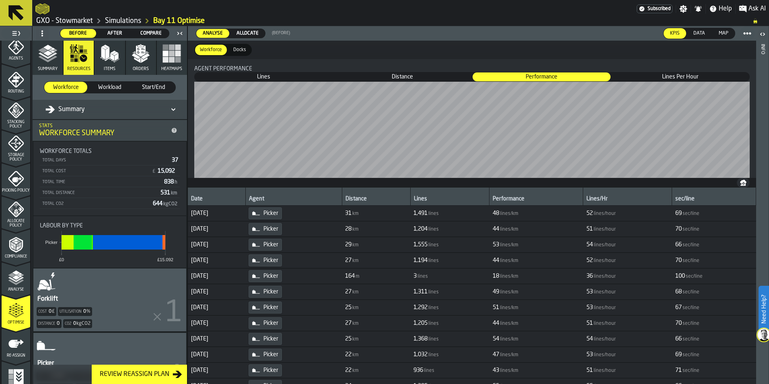 The image size is (769, 384). Describe the element at coordinates (110, 178) in the screenshot. I see `div: stat-Workforce Totals` at that location.